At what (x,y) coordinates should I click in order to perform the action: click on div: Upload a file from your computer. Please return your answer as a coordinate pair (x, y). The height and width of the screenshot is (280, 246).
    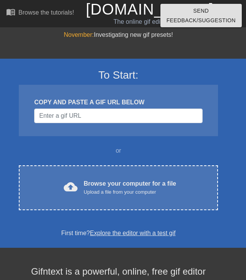
    Looking at the image, I should click on (129, 192).